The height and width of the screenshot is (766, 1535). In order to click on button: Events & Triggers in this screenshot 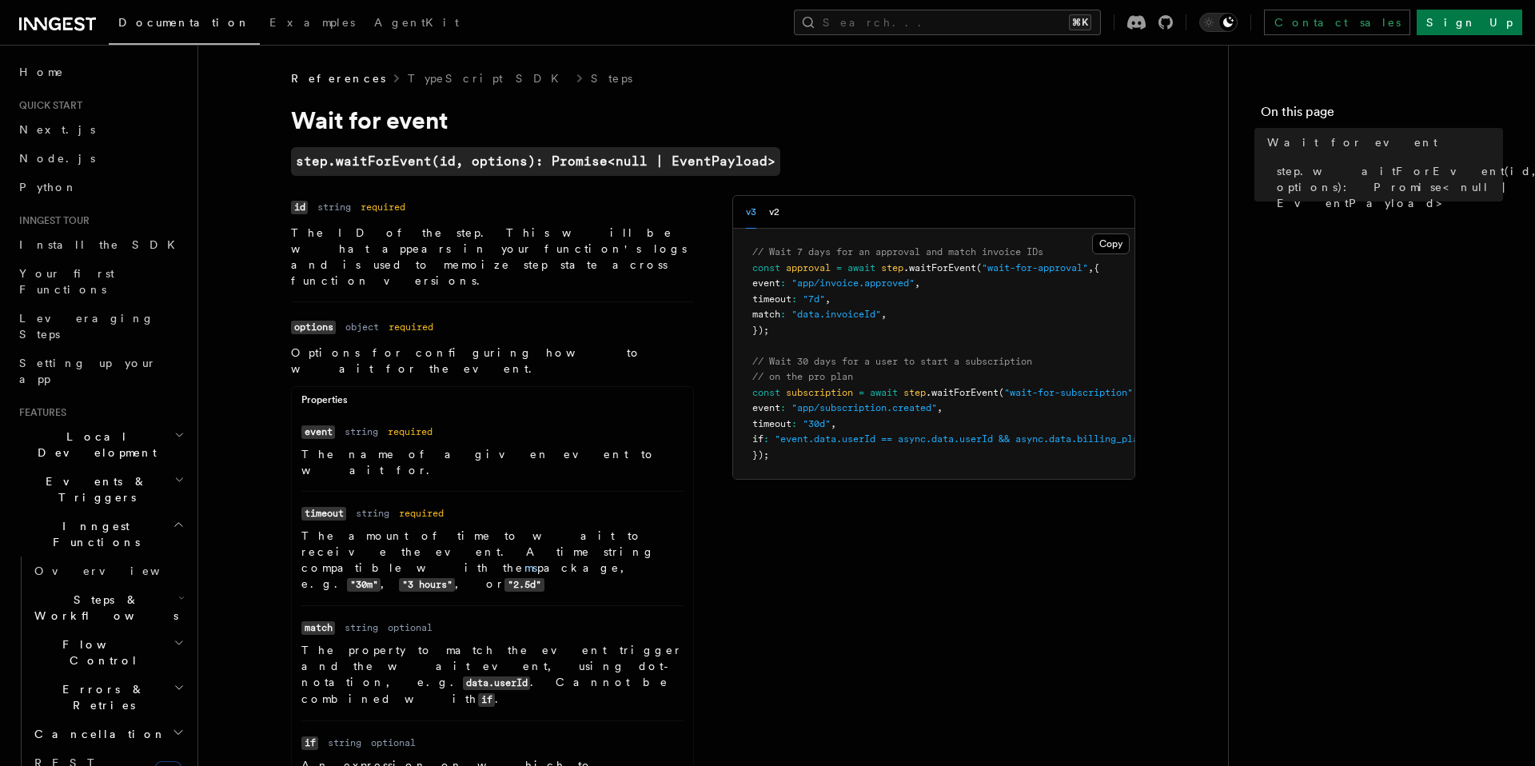, I will do `click(100, 489)`.